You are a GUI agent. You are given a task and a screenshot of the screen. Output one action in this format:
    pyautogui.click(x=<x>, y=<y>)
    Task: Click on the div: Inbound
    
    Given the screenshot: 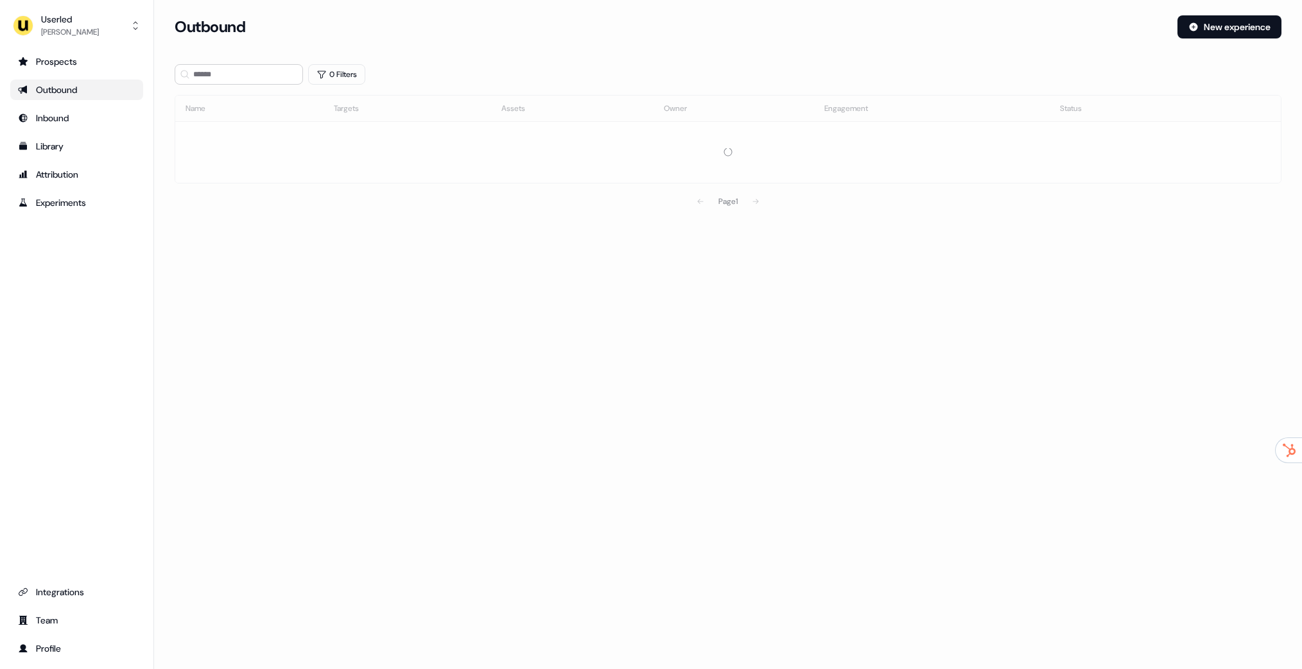 What is the action you would take?
    pyautogui.click(x=76, y=118)
    